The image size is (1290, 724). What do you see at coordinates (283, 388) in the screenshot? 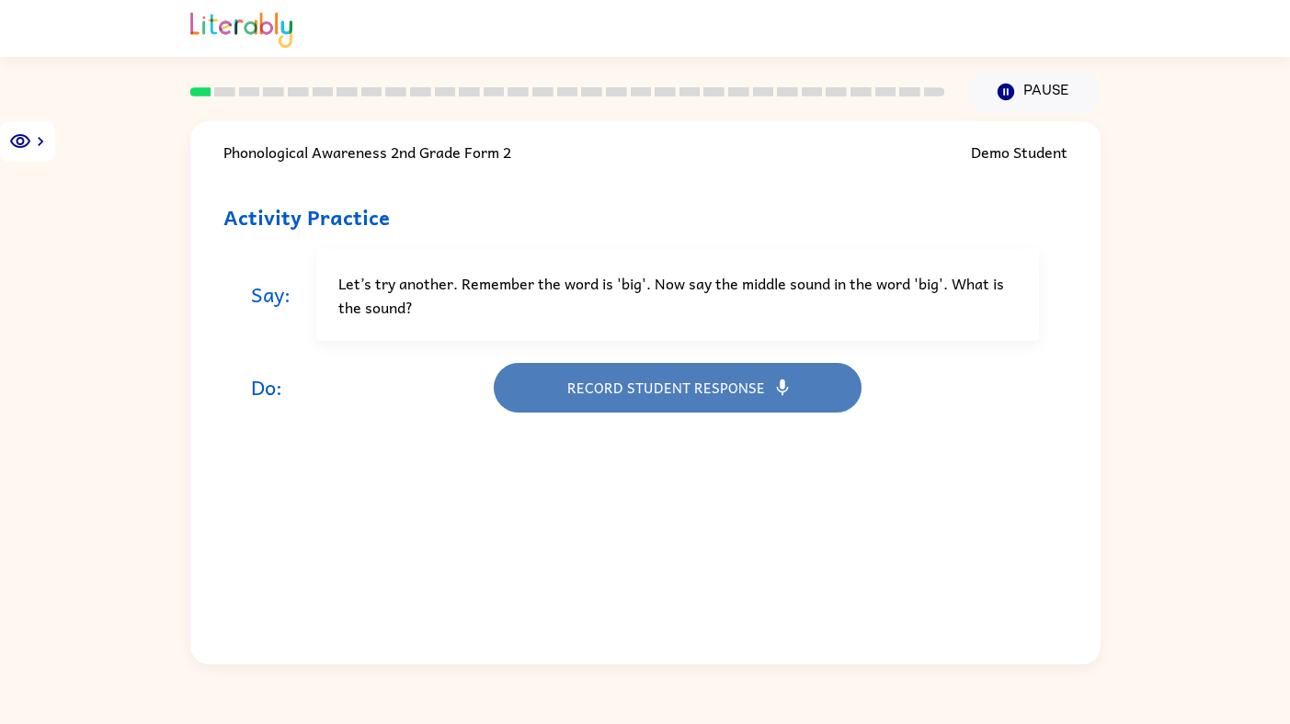
I see `h3: Do:` at bounding box center [283, 388].